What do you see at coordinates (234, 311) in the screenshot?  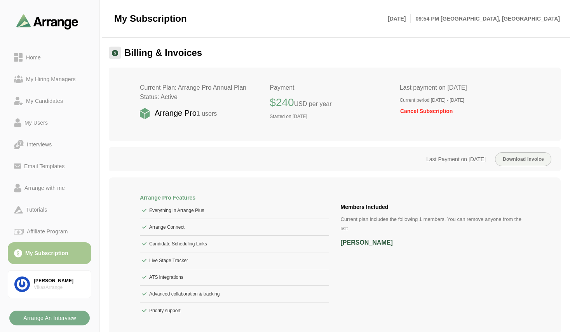 I see `li: Priority support` at bounding box center [234, 311].